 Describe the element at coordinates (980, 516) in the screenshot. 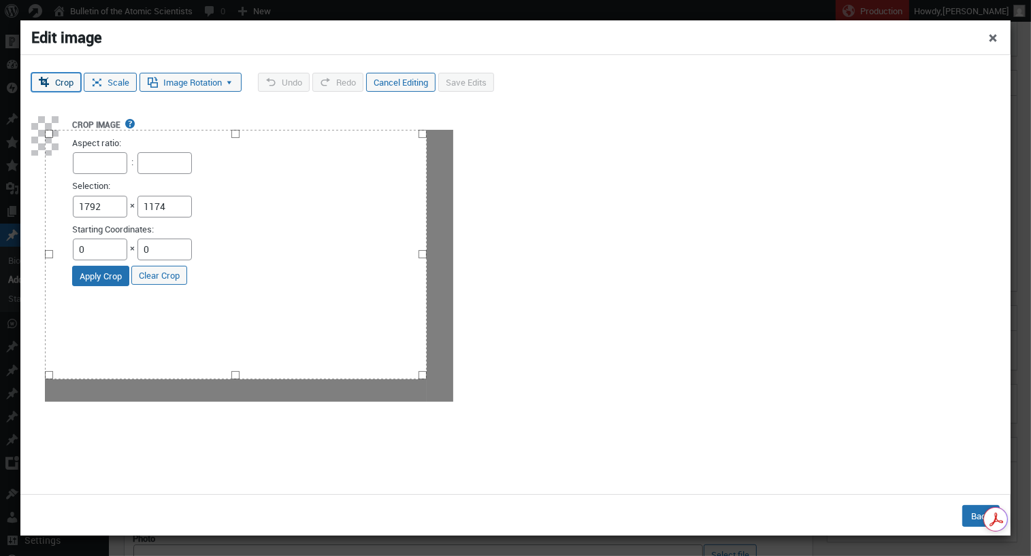

I see `button: Back` at that location.